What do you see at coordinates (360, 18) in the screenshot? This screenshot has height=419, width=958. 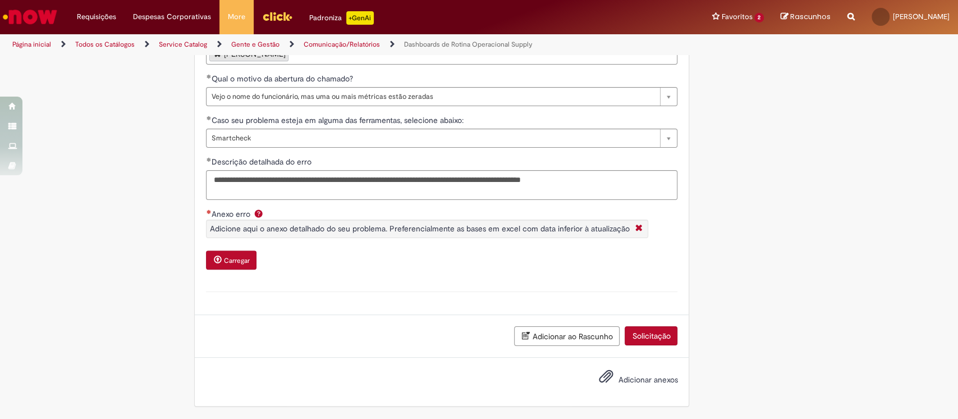 I see `p: +GenAi` at bounding box center [360, 18].